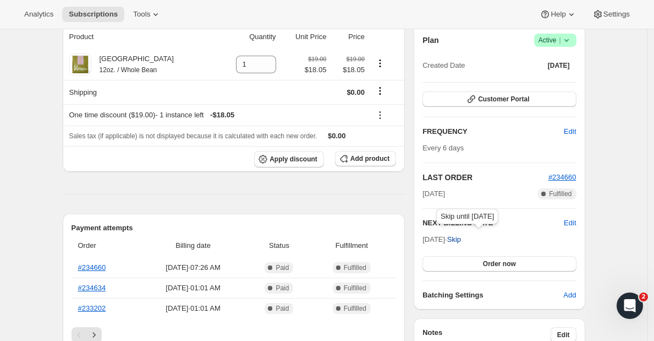  What do you see at coordinates (493, 295) in the screenshot?
I see `h6: Batching Settings` at bounding box center [493, 295].